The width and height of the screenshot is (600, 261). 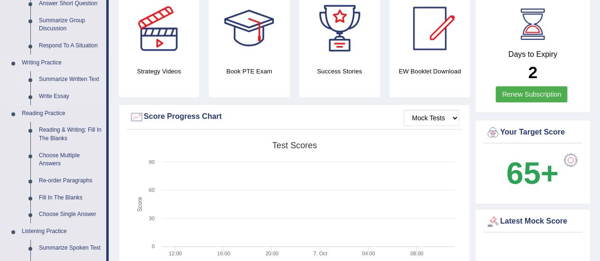 I want to click on text: 90, so click(x=152, y=162).